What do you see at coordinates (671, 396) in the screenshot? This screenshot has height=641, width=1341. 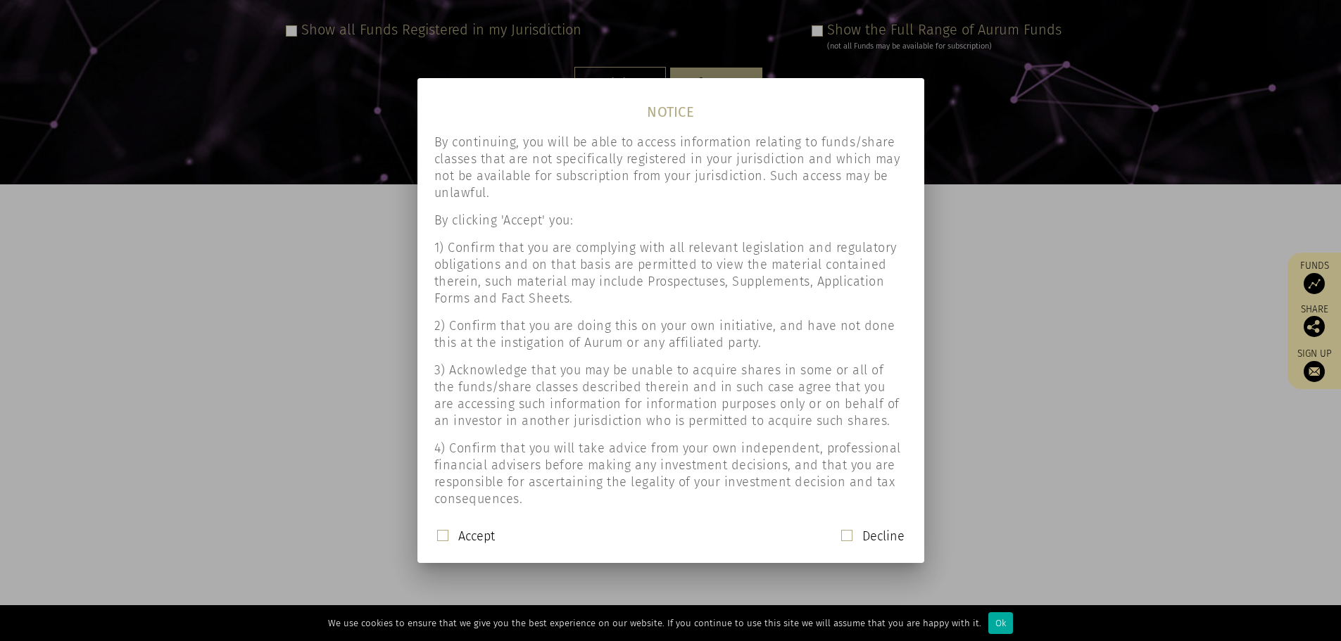 I see `p: 3) Acknowledge that you may be unable to acquire shares in some or all of the funds/share classes...` at bounding box center [671, 396].